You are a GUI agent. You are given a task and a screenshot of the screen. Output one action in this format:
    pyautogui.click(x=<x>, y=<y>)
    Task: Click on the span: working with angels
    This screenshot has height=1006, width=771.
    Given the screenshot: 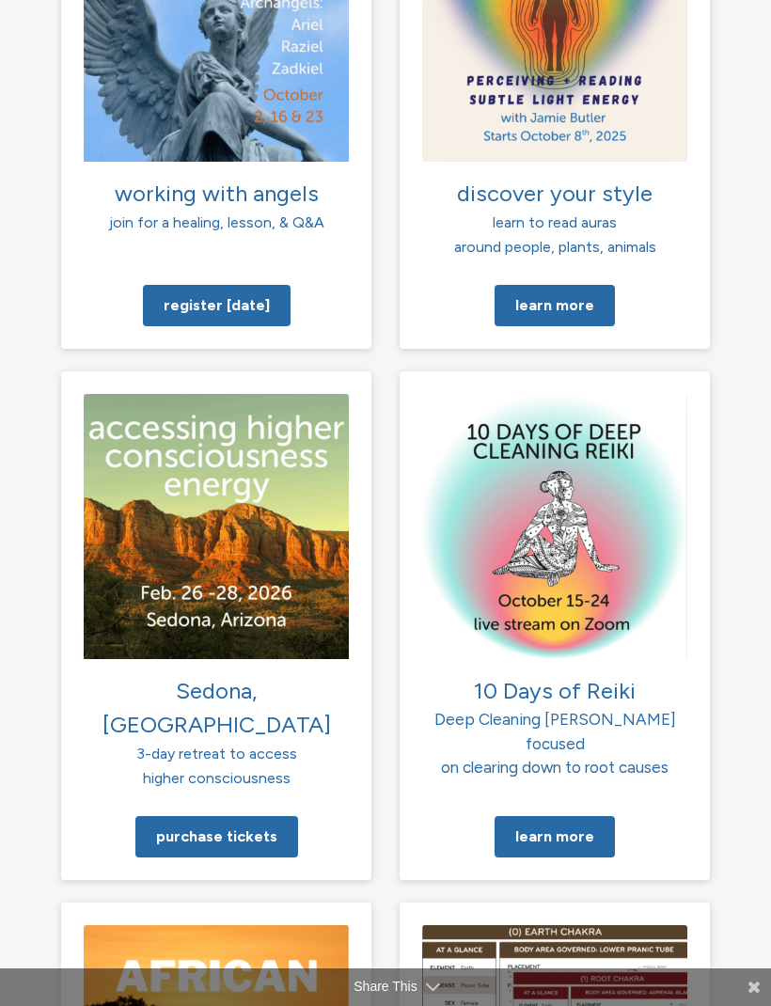 What is the action you would take?
    pyautogui.click(x=216, y=193)
    